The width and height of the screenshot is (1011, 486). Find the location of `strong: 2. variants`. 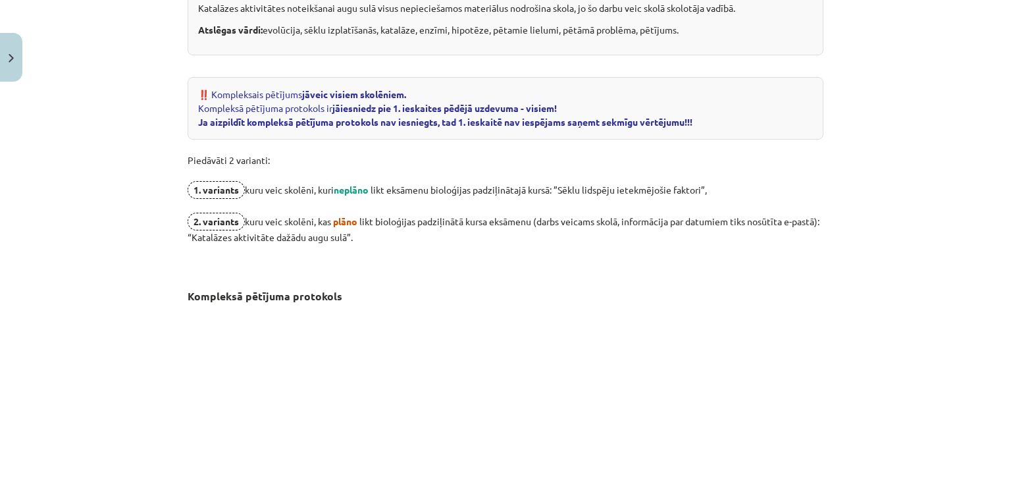

strong: 2. variants is located at coordinates (216, 221).